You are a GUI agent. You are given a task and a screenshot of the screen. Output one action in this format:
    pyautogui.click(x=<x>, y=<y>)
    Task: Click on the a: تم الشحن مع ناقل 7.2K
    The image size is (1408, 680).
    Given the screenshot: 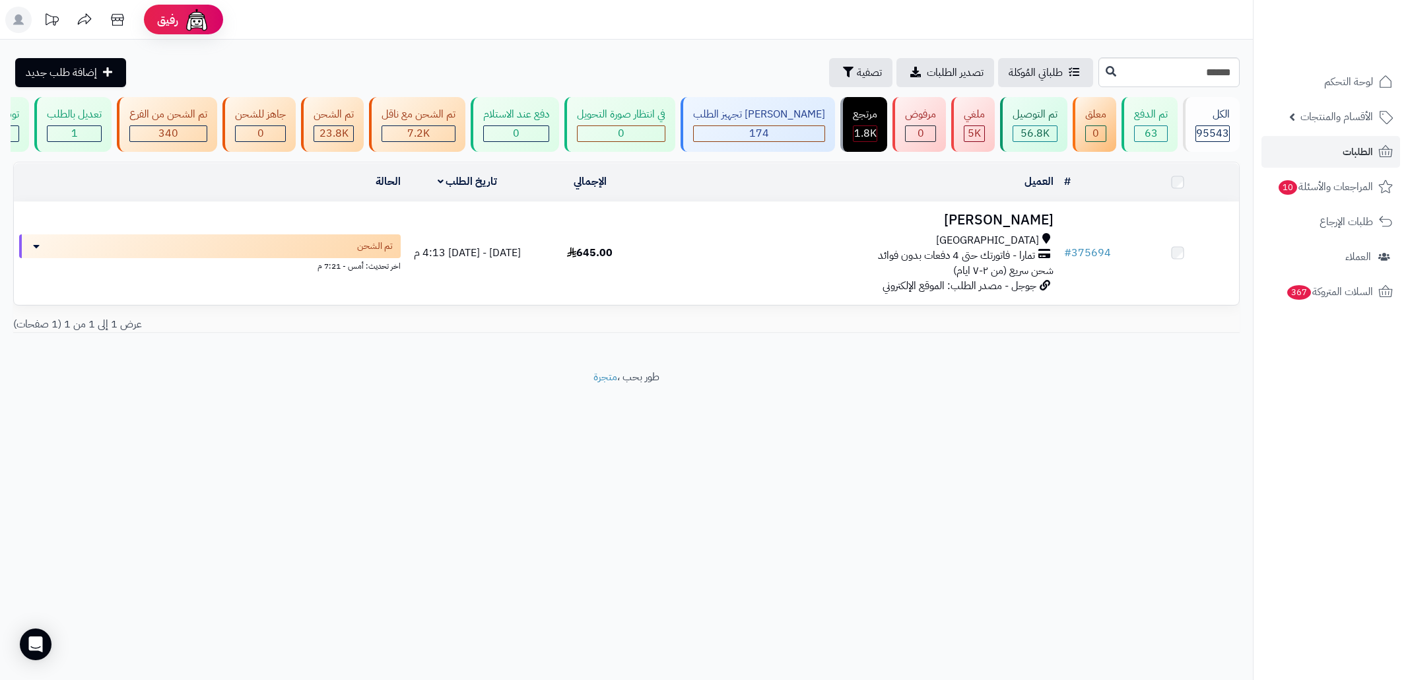 What is the action you would take?
    pyautogui.click(x=417, y=124)
    